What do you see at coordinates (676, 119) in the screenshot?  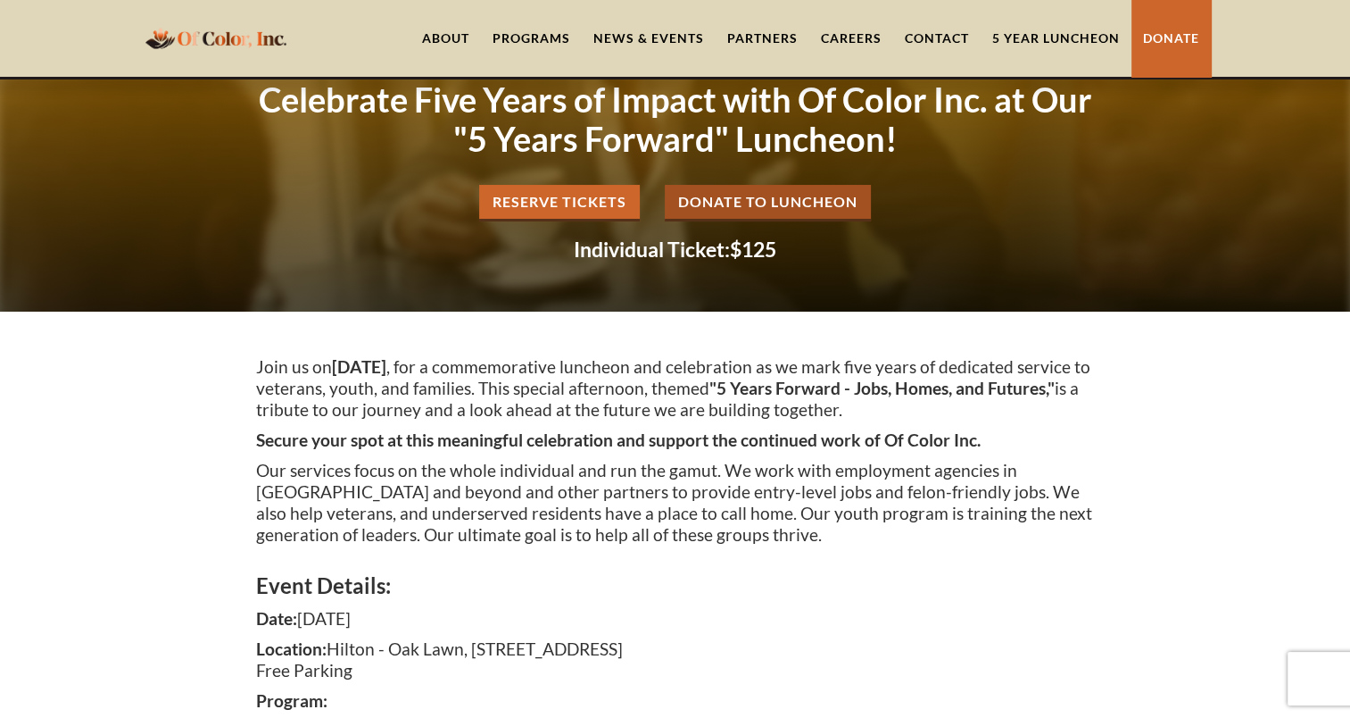 I see `strong: Celebrate Five Years of Impact with Of Color Inc. at Our "5 Years Forward" Luncheon!` at bounding box center [676, 119].